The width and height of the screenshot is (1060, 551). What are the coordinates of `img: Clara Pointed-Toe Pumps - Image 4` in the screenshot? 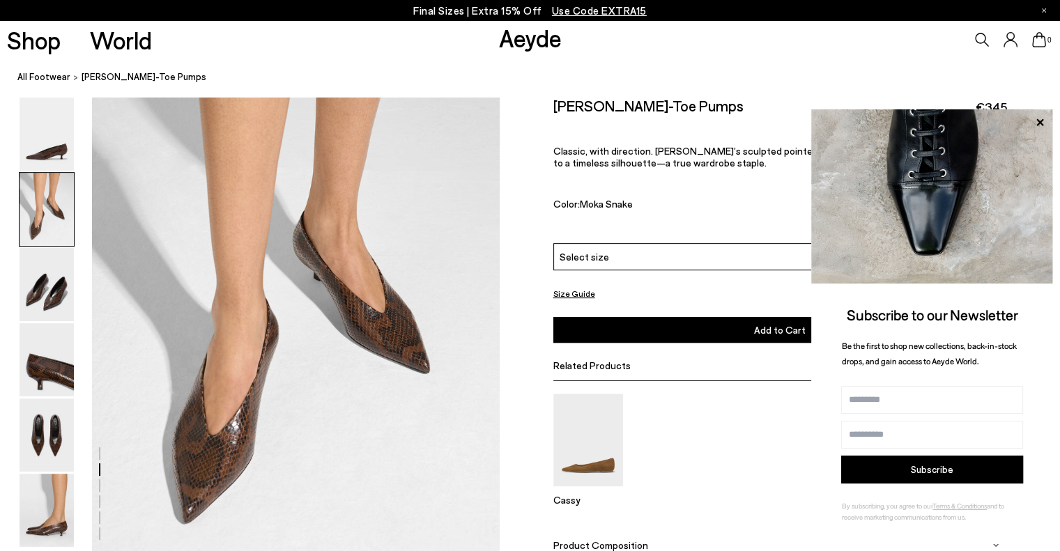 It's located at (47, 360).